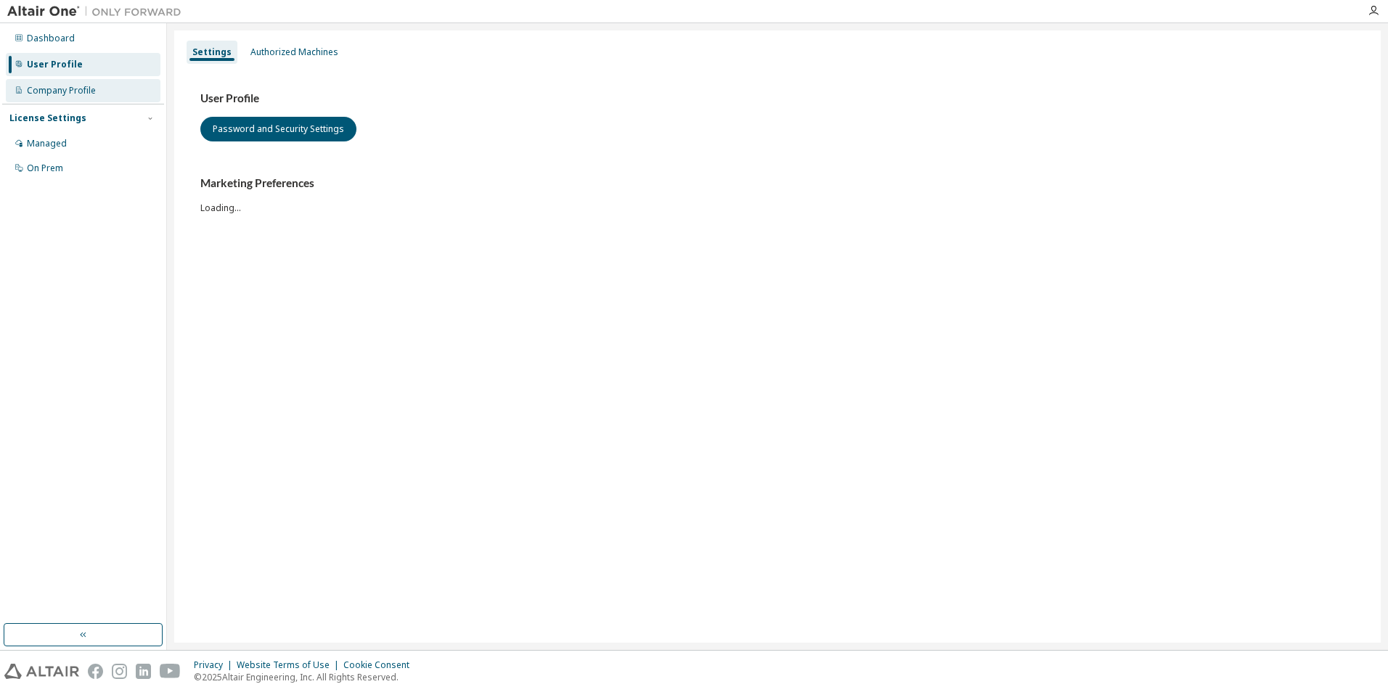 This screenshot has height=692, width=1388. Describe the element at coordinates (61, 91) in the screenshot. I see `div: Company Profile` at that location.